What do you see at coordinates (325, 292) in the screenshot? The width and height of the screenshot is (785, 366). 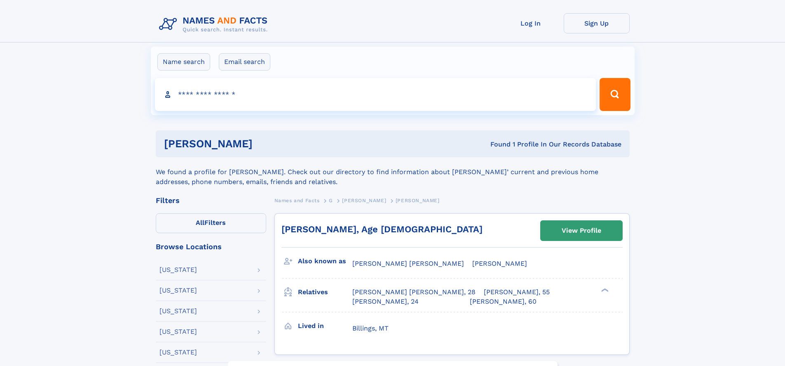 I see `h3: Relatives` at bounding box center [325, 292].